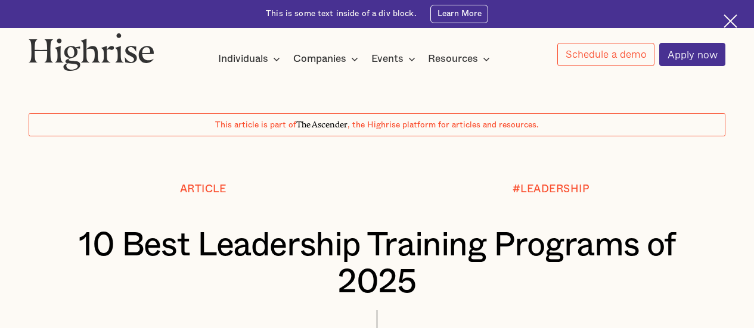 This screenshot has height=328, width=754. What do you see at coordinates (256, 125) in the screenshot?
I see `span: This article is part of` at bounding box center [256, 125].